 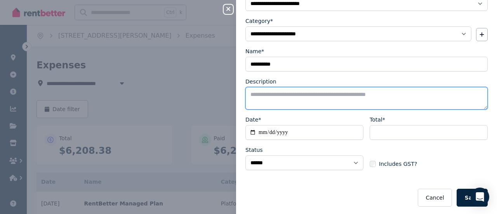 I want to click on button: Save, so click(x=472, y=198).